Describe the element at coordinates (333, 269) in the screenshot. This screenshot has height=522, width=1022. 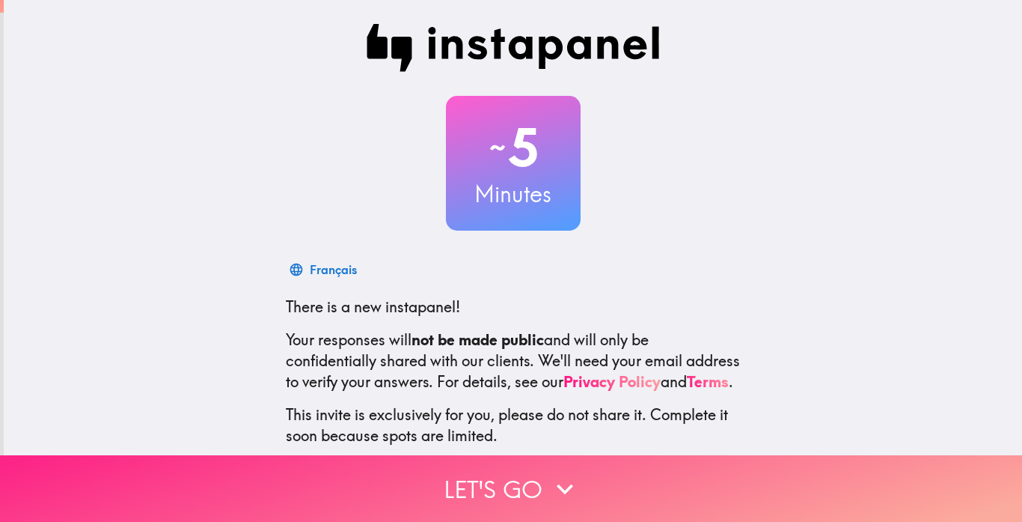
I see `div: Français` at that location.